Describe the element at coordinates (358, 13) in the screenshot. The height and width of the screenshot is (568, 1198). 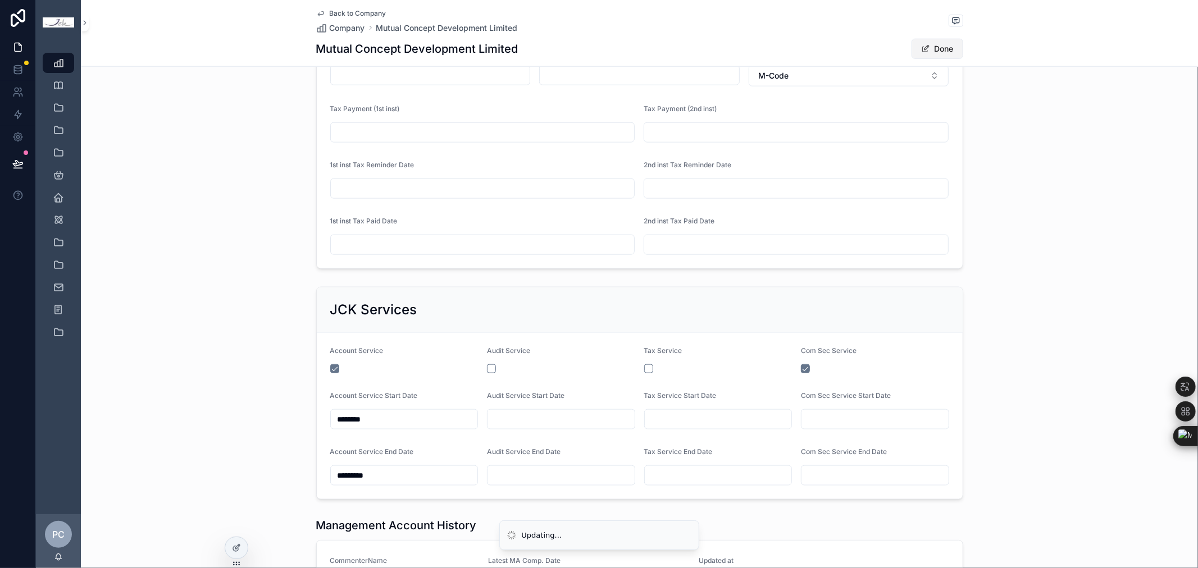
I see `span: Back to Company` at that location.